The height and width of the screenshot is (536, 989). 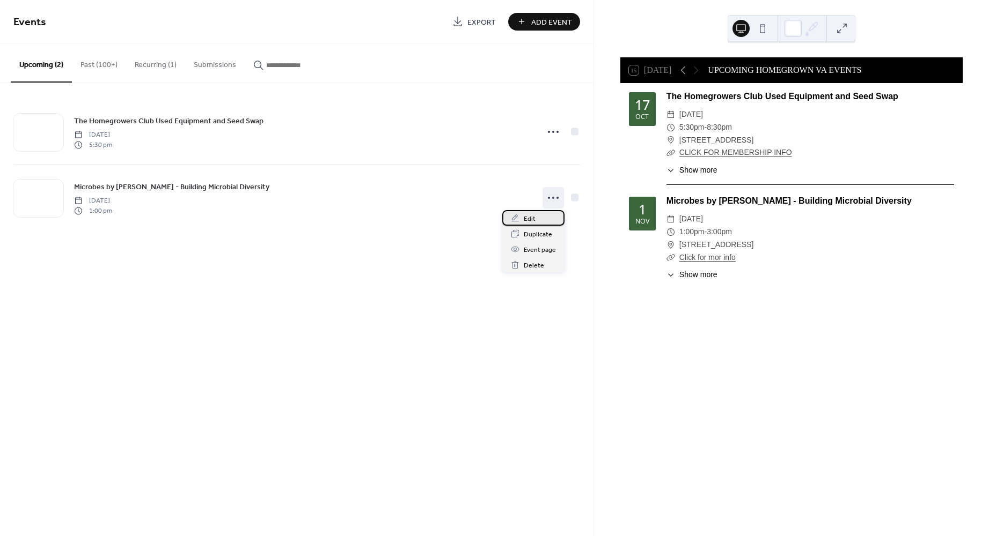 What do you see at coordinates (691, 128) in the screenshot?
I see `span: 5:30pm` at bounding box center [691, 128].